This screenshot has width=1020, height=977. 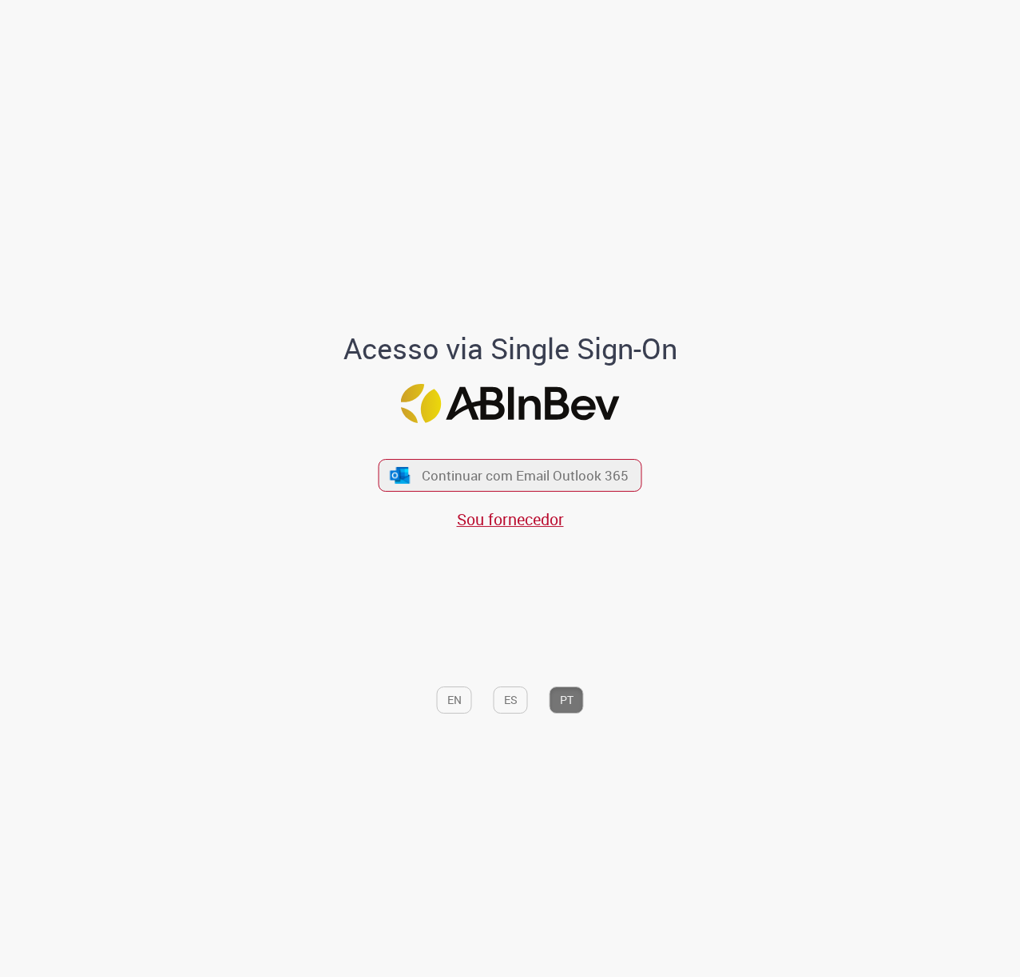 I want to click on h1: Acesso via Single Sign-On, so click(x=509, y=349).